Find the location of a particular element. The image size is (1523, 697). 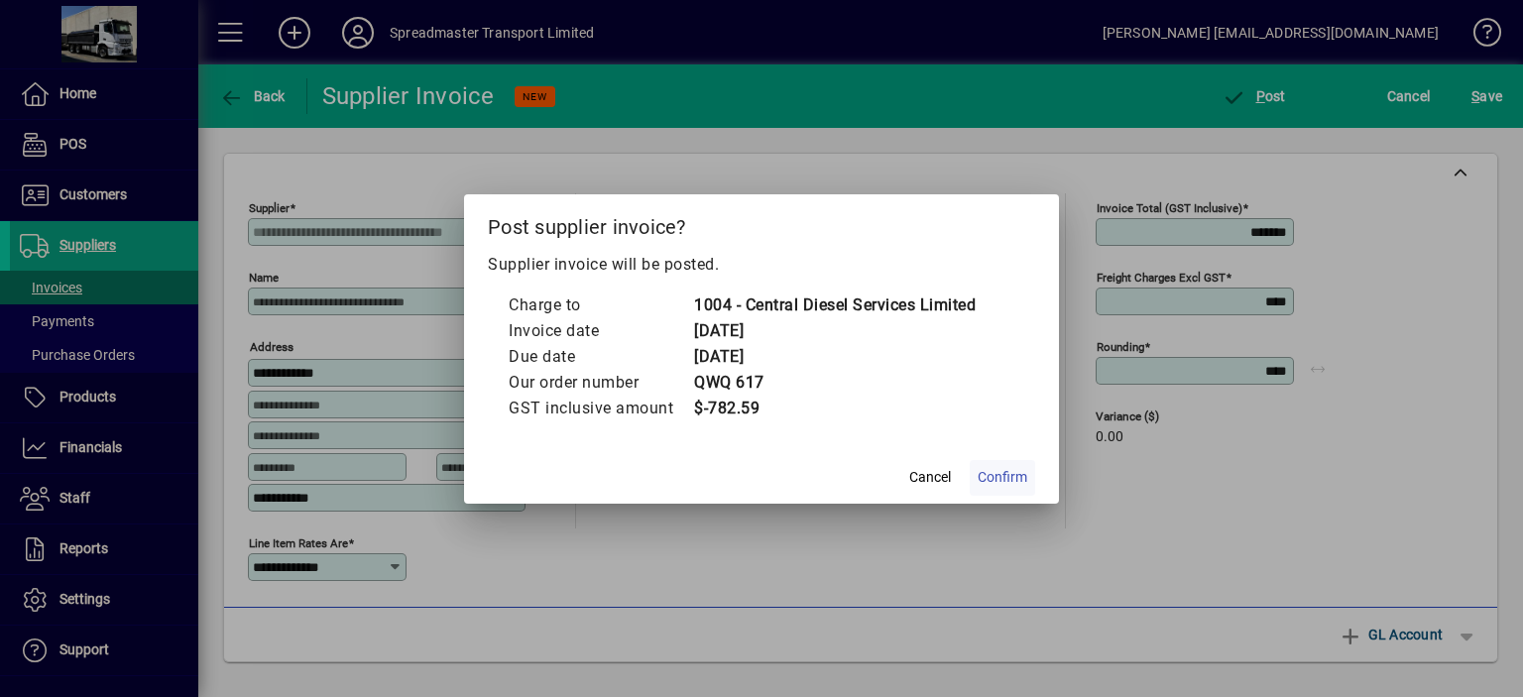

button: Cancel is located at coordinates (930, 478).